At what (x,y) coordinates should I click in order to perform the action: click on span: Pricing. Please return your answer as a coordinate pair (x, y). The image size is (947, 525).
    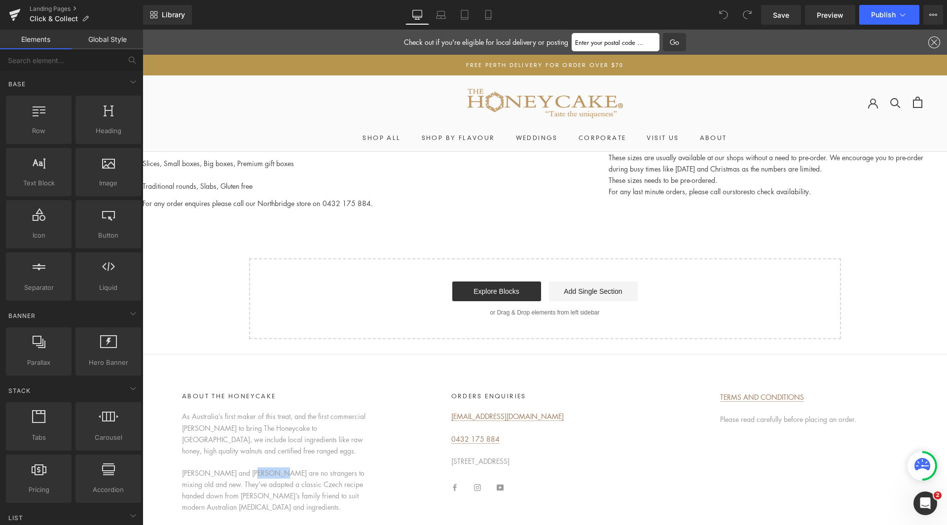
    Looking at the image, I should click on (38, 490).